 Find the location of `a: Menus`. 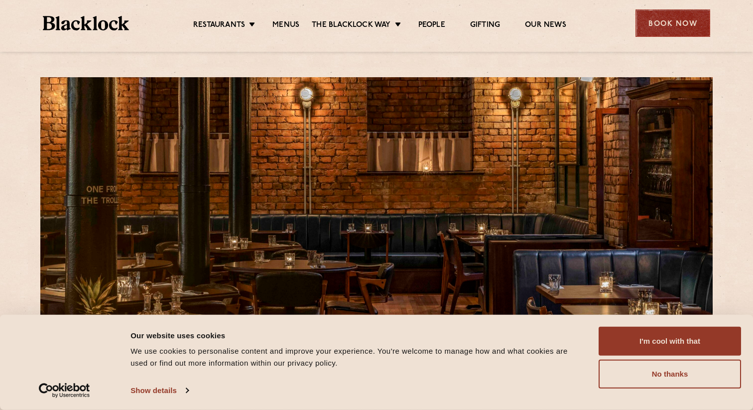

a: Menus is located at coordinates (286, 26).